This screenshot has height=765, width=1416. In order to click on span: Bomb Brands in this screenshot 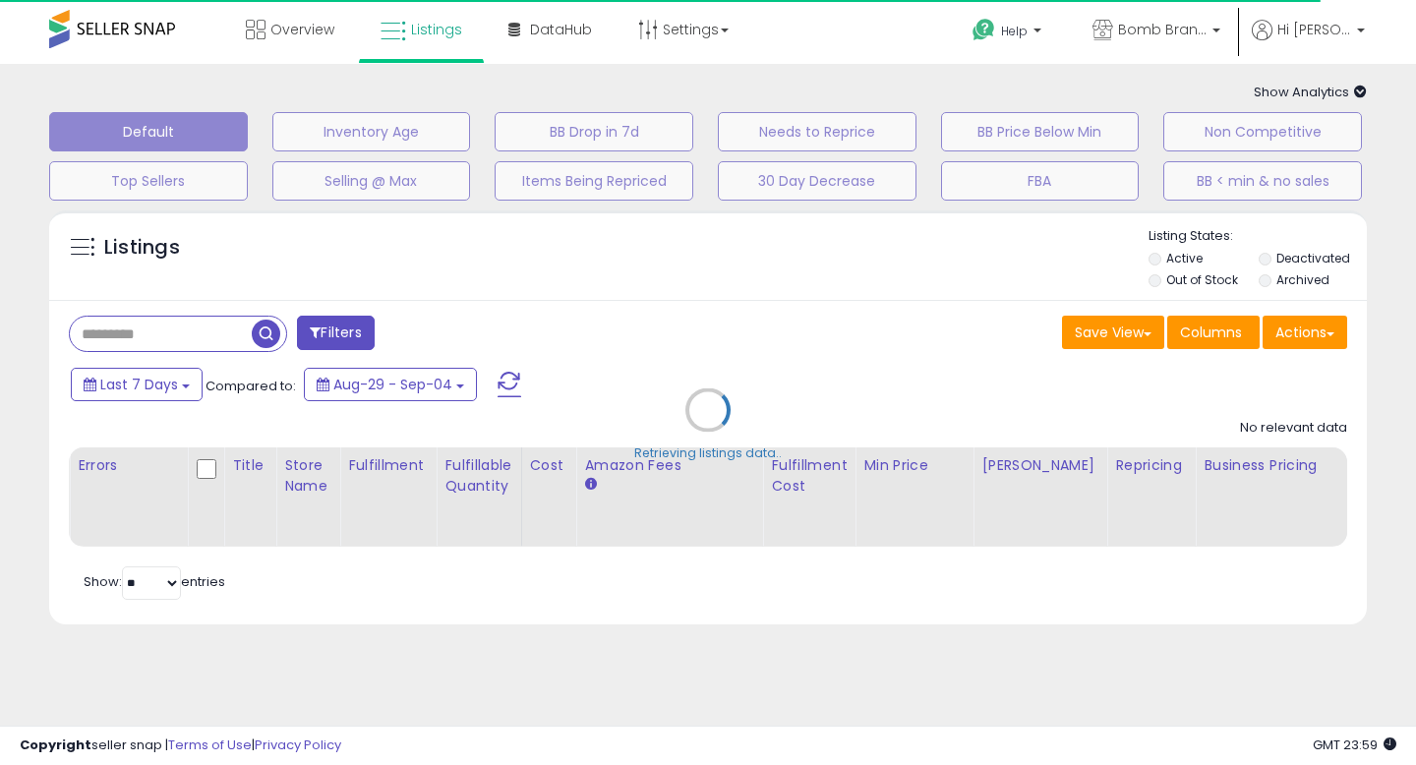, I will do `click(1162, 29)`.